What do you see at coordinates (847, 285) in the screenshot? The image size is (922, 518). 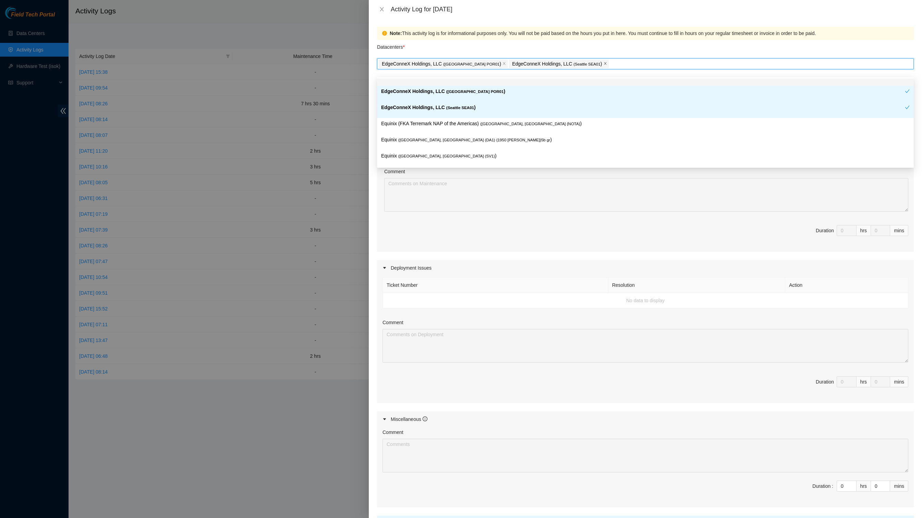 I see `th: Action` at bounding box center [847, 285].